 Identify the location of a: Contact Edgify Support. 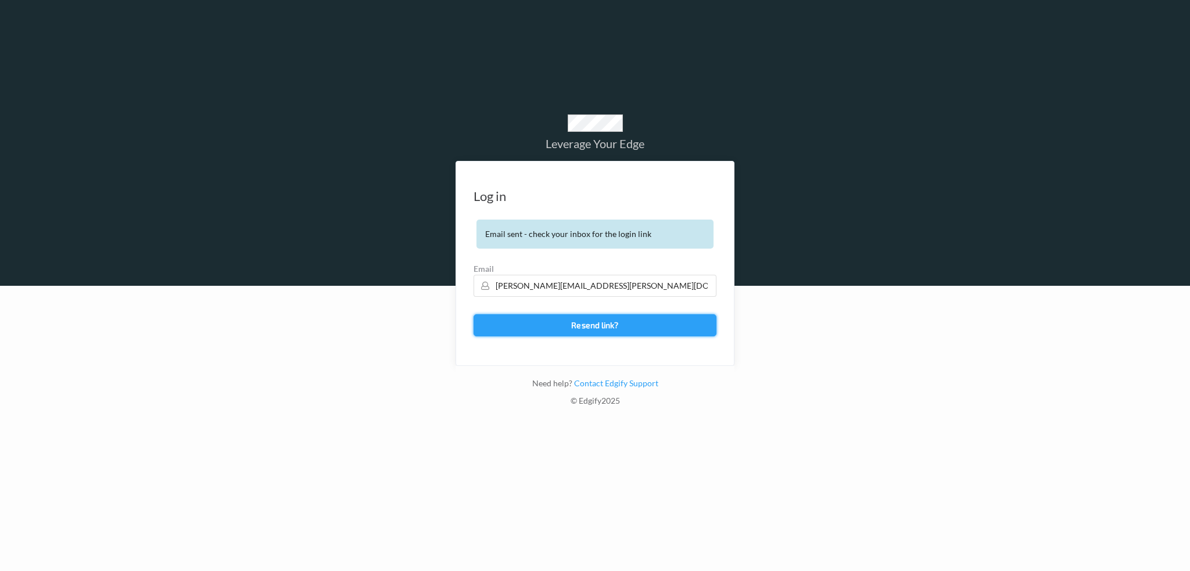
(616, 383).